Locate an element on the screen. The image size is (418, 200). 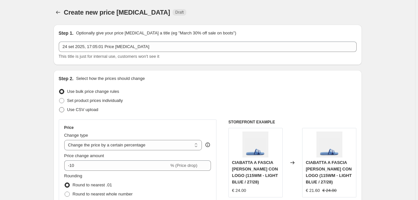
p: Select how the prices should change is located at coordinates (110, 78).